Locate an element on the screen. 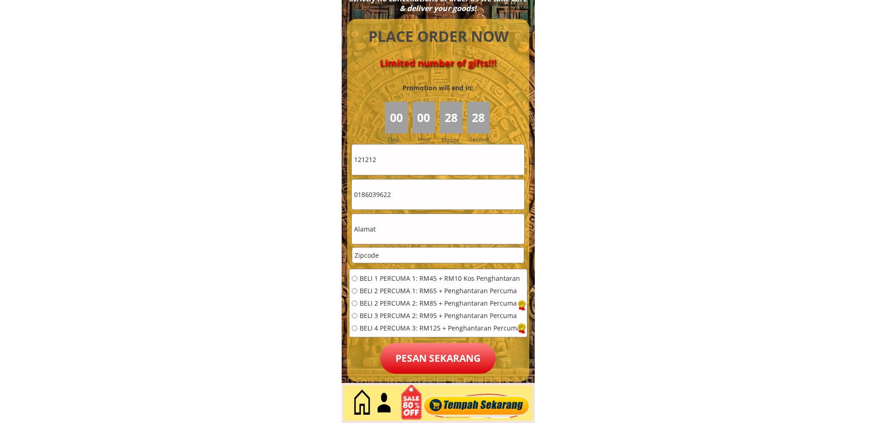 The height and width of the screenshot is (423, 876). span: BELI 3 PERCUMA 2: RM95 + Penghantaran Percuma is located at coordinates (440, 316).